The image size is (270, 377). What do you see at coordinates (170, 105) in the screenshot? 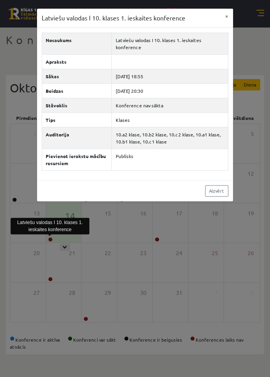
I see `td: Konference nav sākta` at bounding box center [170, 105].